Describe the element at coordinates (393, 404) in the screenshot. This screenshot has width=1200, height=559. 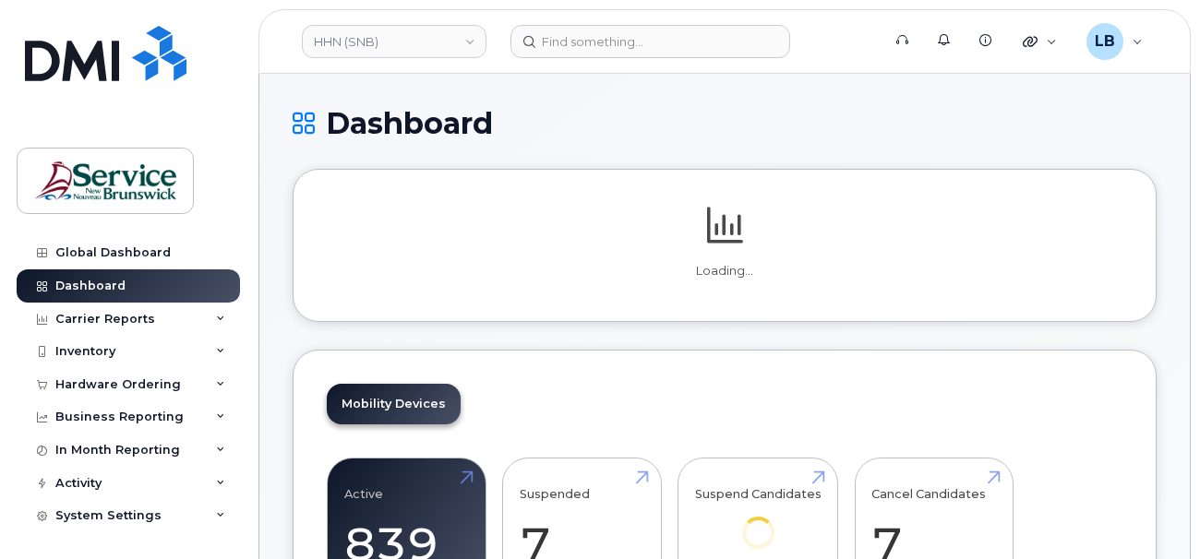
I see `a: Mobility Devices` at that location.